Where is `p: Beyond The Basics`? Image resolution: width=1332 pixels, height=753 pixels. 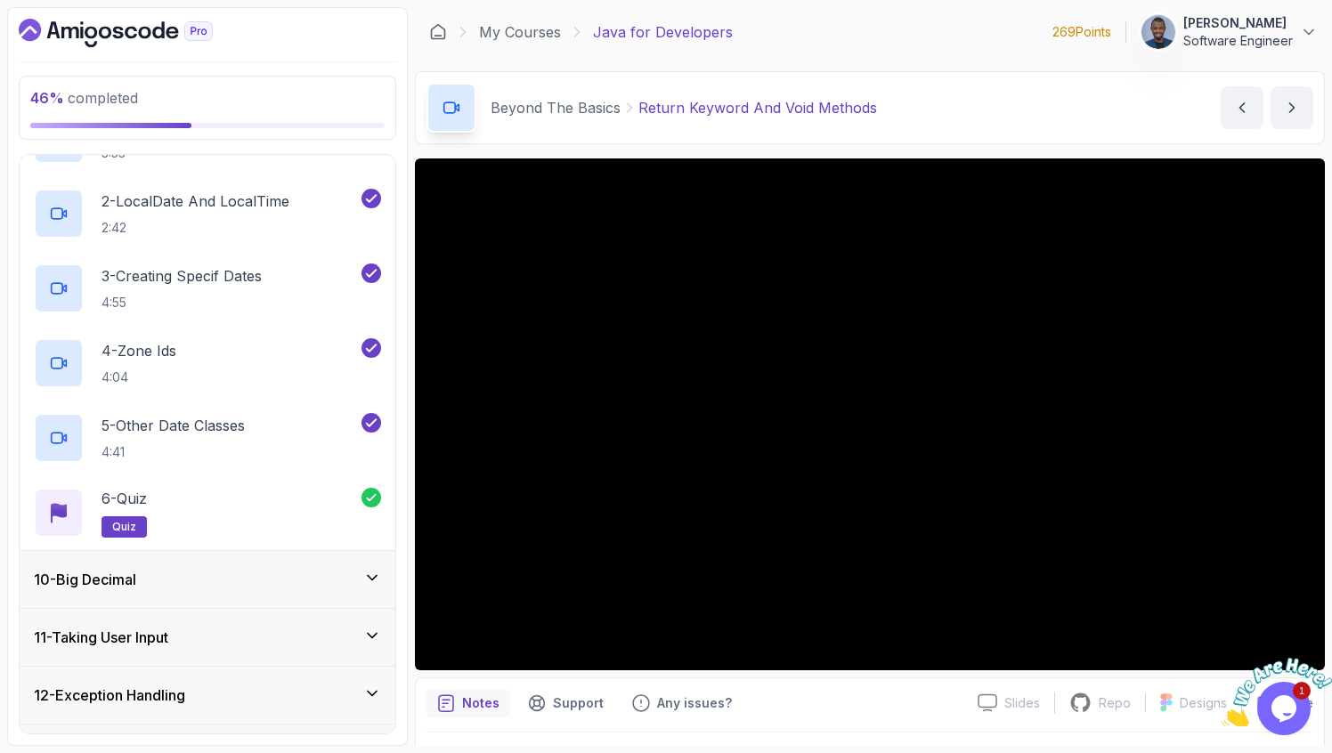
p: Beyond The Basics is located at coordinates (556, 108).